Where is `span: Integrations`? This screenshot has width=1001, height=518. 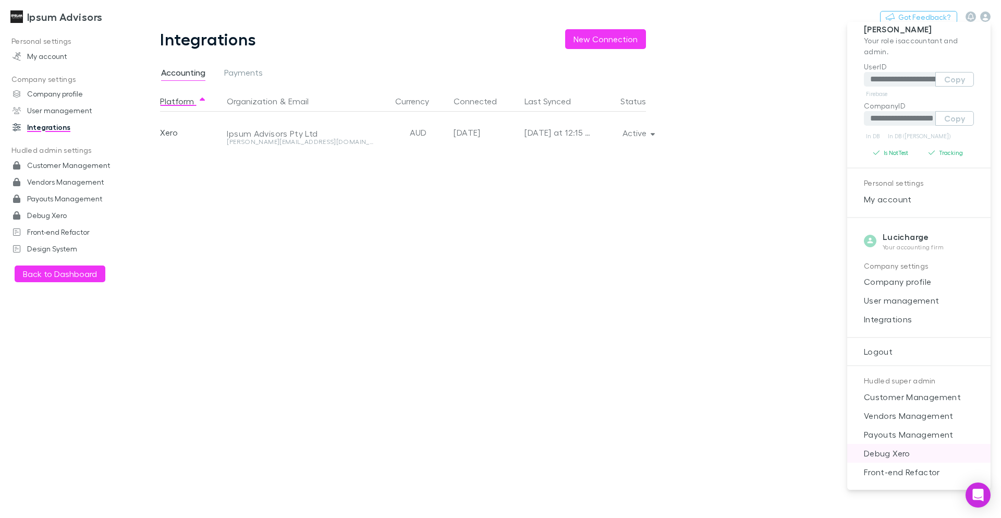 span: Integrations is located at coordinates (919, 319).